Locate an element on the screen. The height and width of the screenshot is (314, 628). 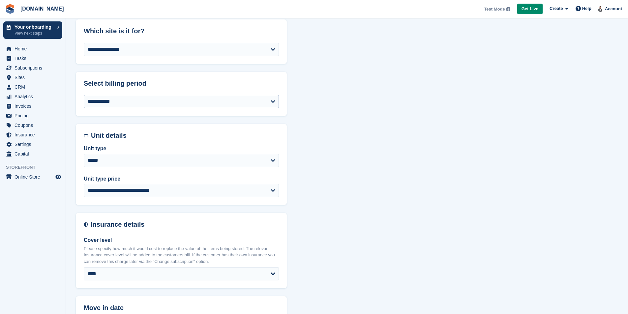
span: Subscriptions is located at coordinates (34, 68).